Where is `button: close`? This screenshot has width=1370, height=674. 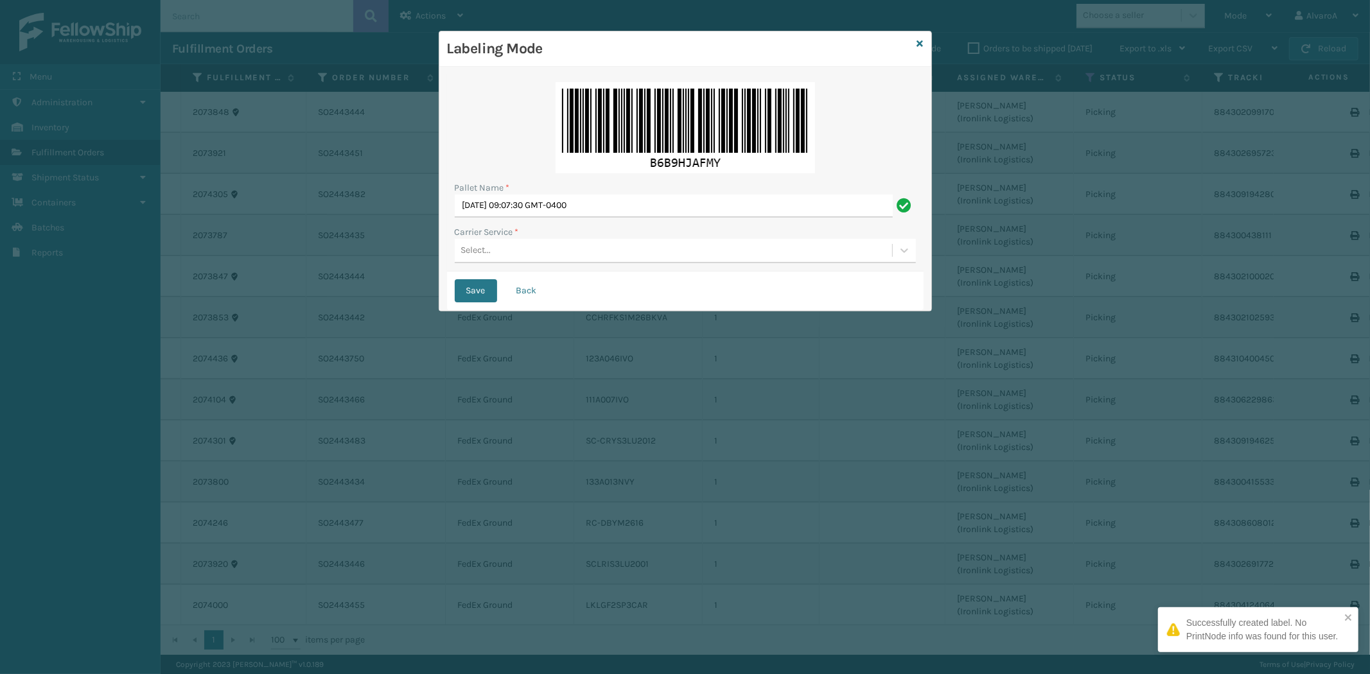
button: close is located at coordinates (1349, 618).